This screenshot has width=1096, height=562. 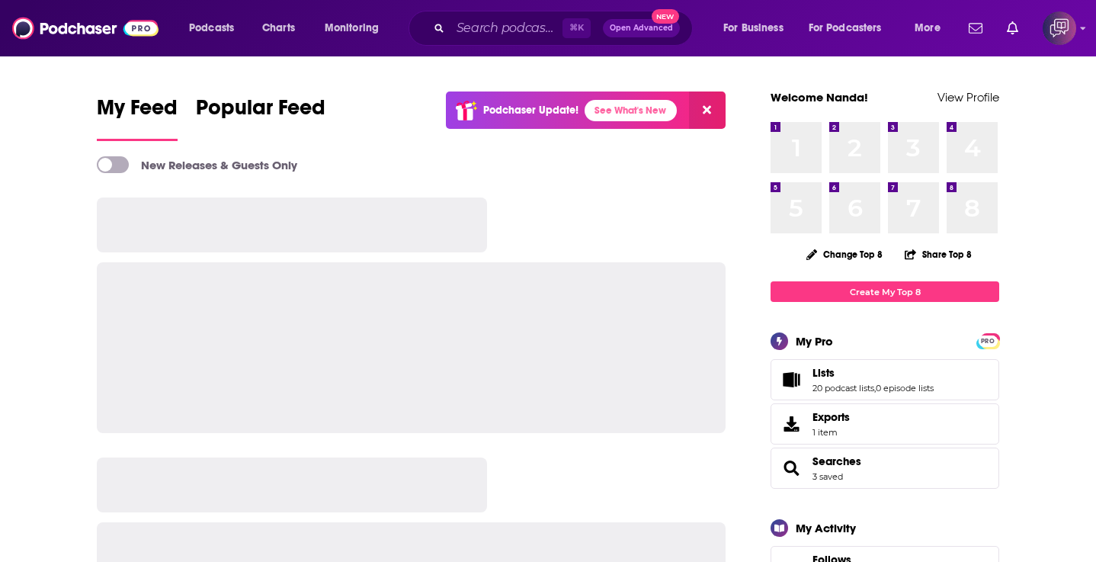 I want to click on img: Podchaser - Follow, Share and Rate Podcasts, so click(x=85, y=28).